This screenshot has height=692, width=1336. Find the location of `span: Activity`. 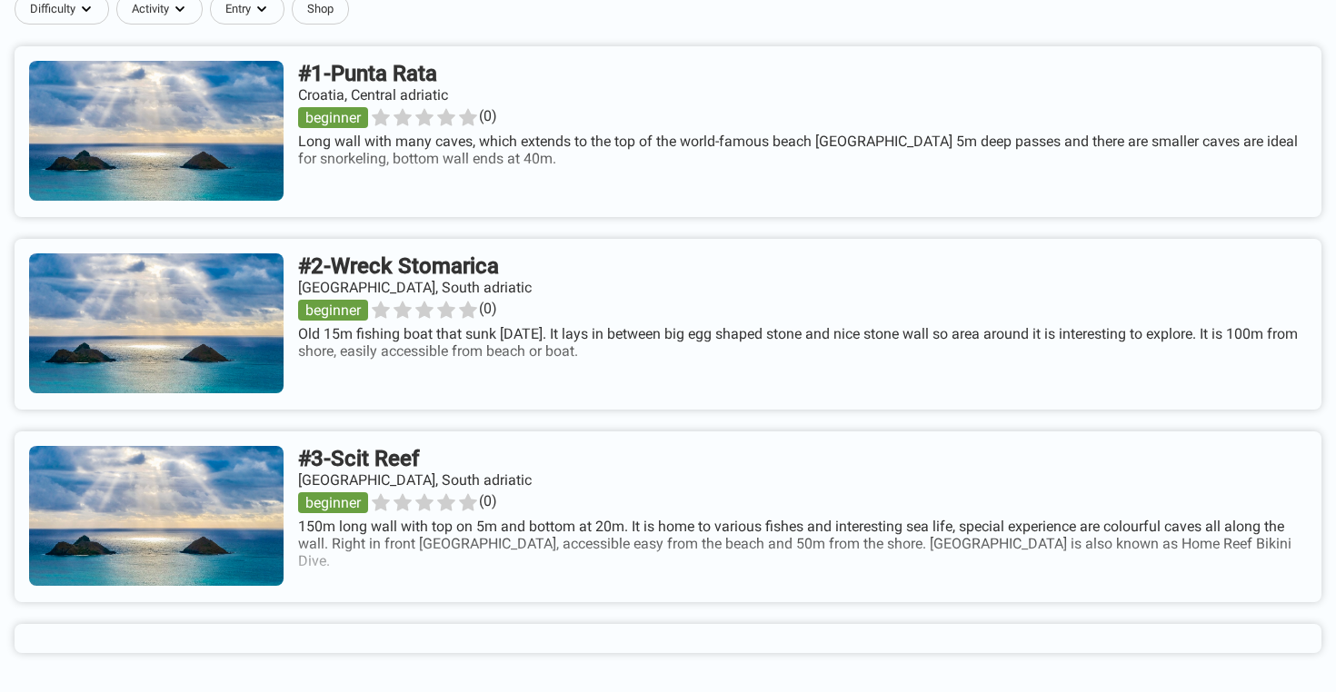

span: Activity is located at coordinates (150, 9).